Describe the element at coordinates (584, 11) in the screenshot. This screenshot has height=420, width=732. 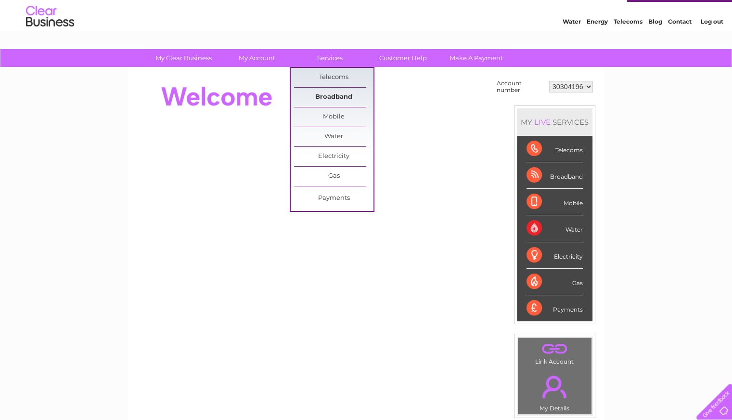
I see `span: 0333 014 3131` at that location.